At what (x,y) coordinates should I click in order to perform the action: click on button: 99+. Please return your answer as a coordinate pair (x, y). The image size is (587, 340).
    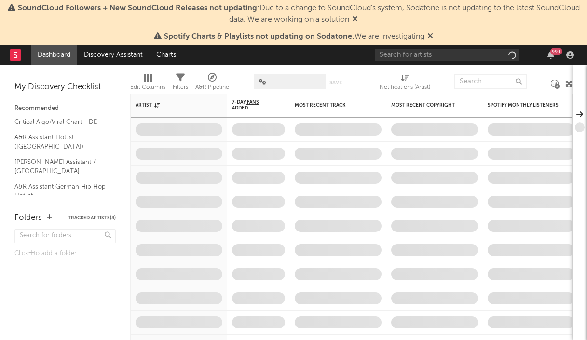
    Looking at the image, I should click on (551, 55).